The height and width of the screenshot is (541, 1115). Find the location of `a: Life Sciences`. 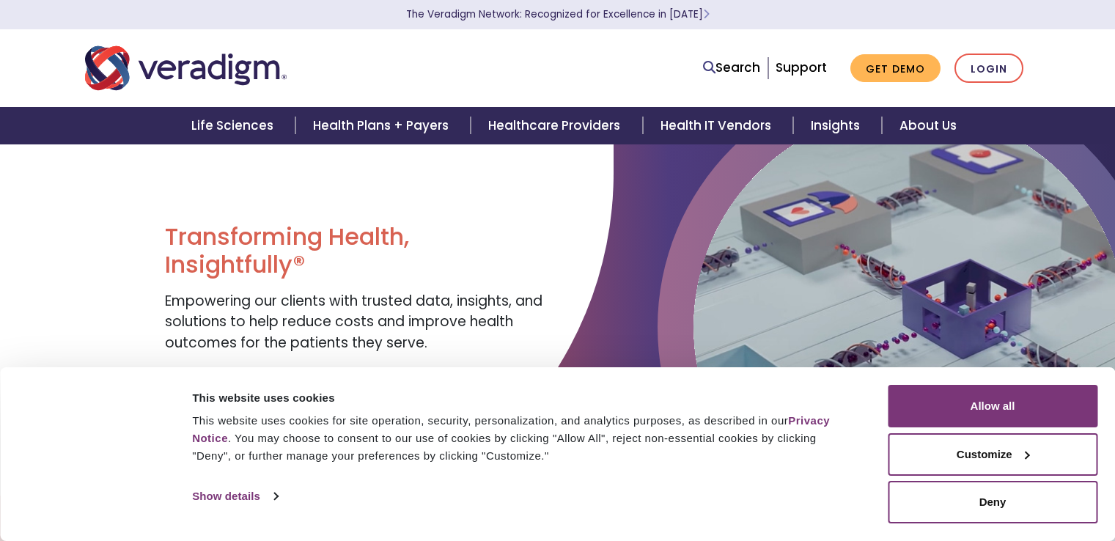

a: Life Sciences is located at coordinates (234, 125).